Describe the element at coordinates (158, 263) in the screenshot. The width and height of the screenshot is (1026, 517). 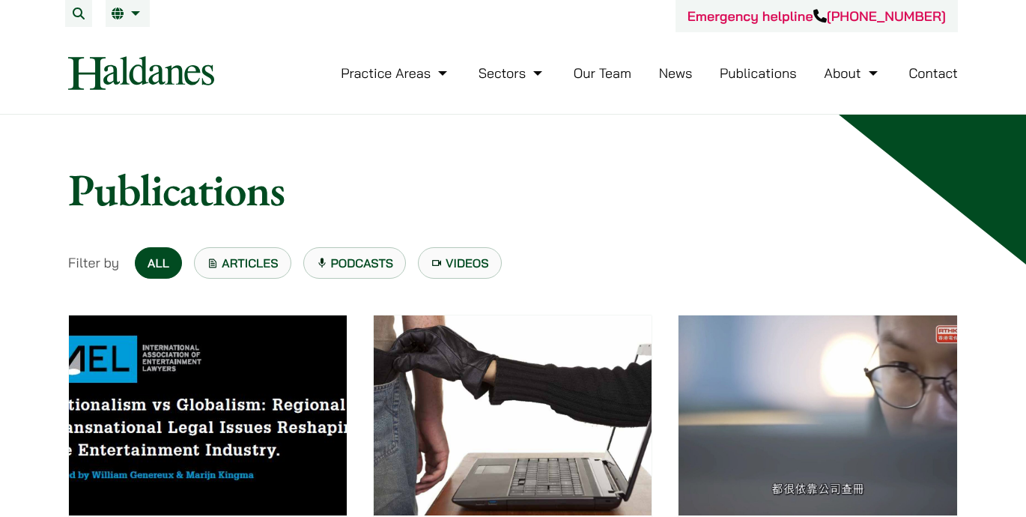
I see `a: All` at that location.